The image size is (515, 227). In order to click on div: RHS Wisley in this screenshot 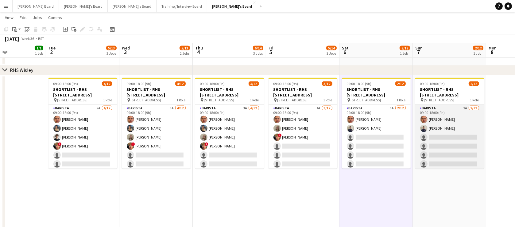, I will do `click(21, 70)`.